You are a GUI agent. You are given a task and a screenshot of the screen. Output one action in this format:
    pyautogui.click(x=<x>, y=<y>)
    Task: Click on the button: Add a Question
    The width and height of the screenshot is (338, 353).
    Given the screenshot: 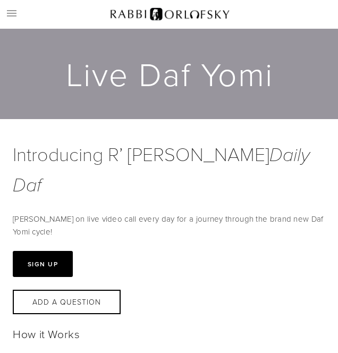 What is the action you would take?
    pyautogui.click(x=67, y=302)
    